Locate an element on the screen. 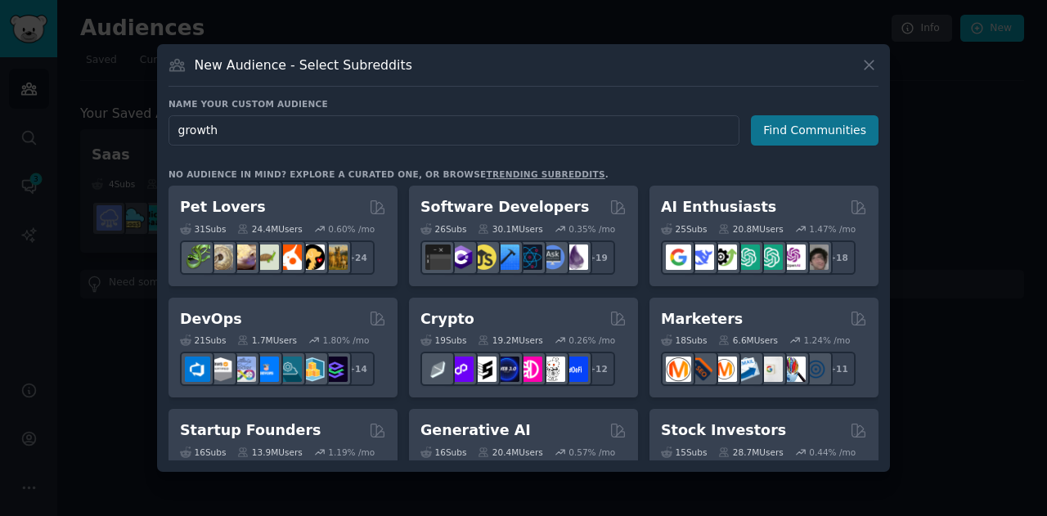  img: leopardgeckos is located at coordinates (243, 257).